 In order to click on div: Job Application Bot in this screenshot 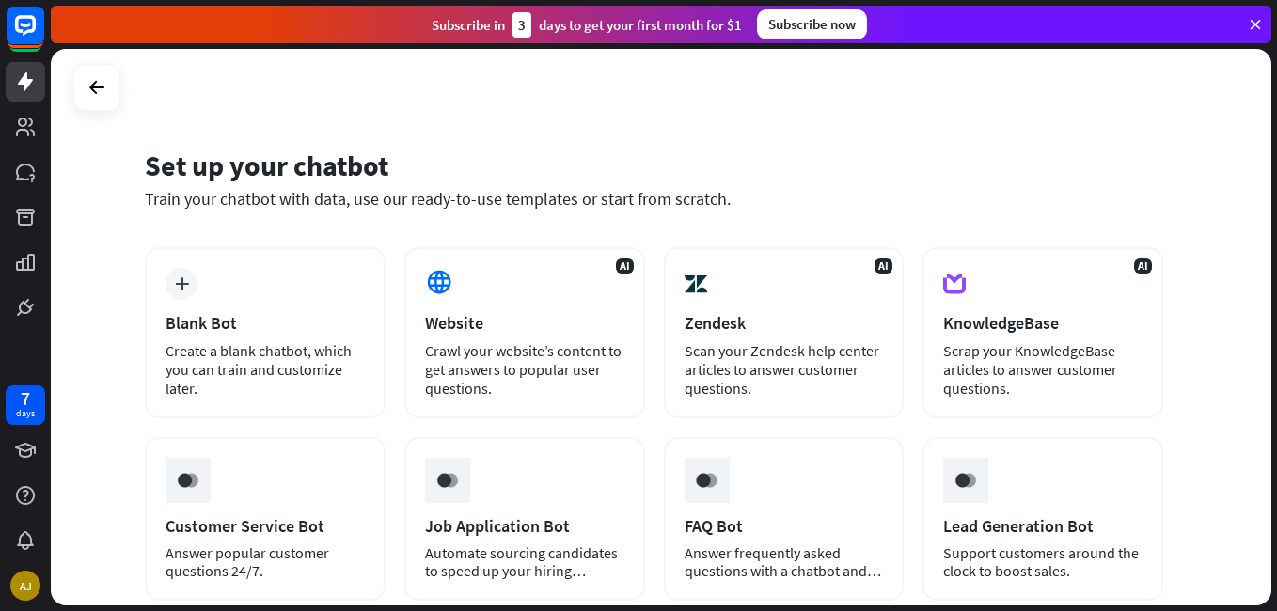, I will do `click(525, 526)`.